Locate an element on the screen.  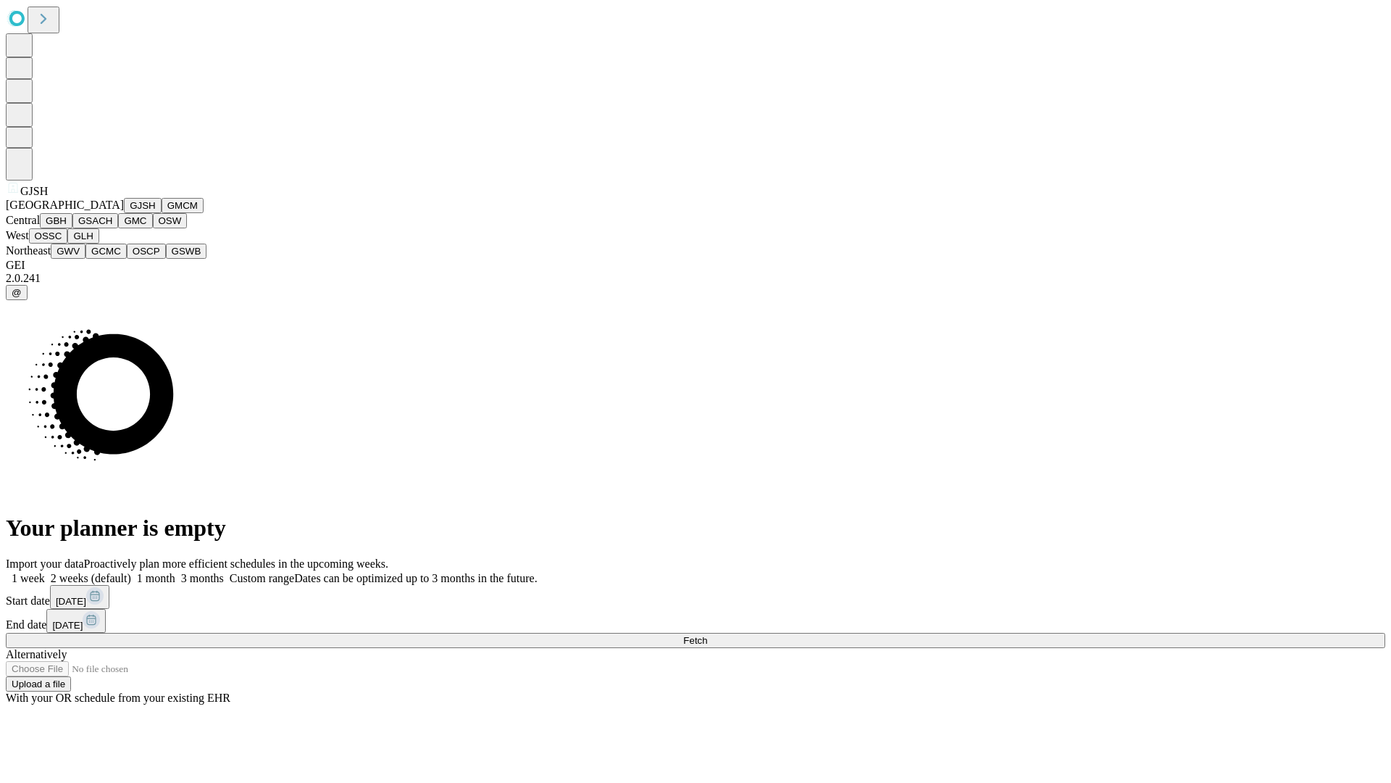
div: Start date is located at coordinates (696, 596).